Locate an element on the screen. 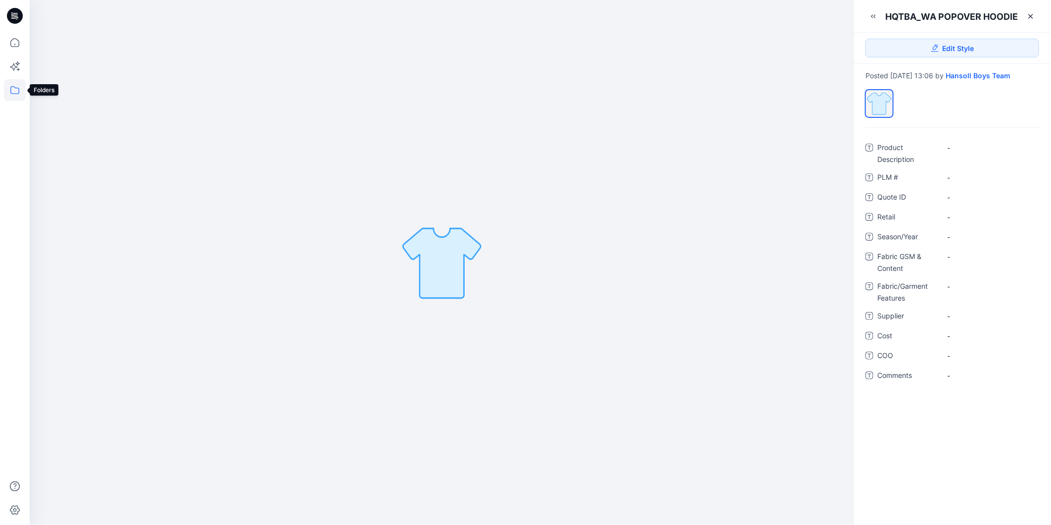 The image size is (1051, 525). span: Supplier is located at coordinates (907, 317).